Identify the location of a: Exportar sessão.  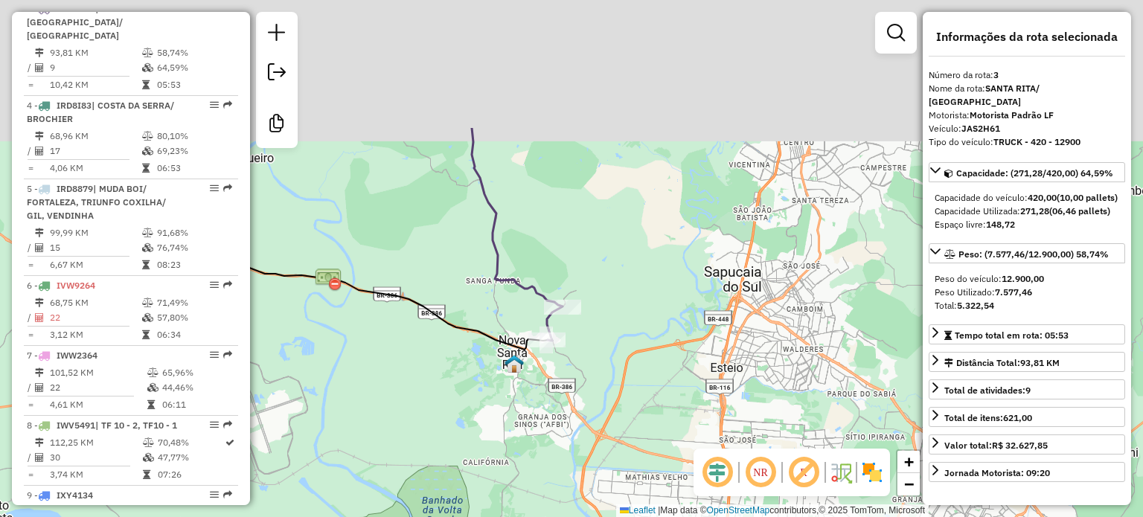
(277, 74).